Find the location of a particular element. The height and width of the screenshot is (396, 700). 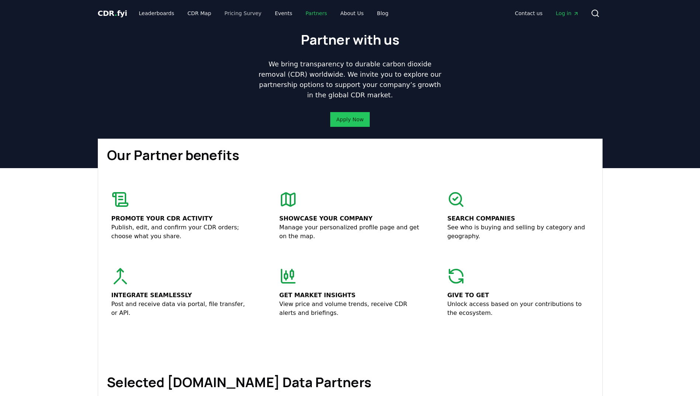

a: CDR.fyi is located at coordinates (112, 13).